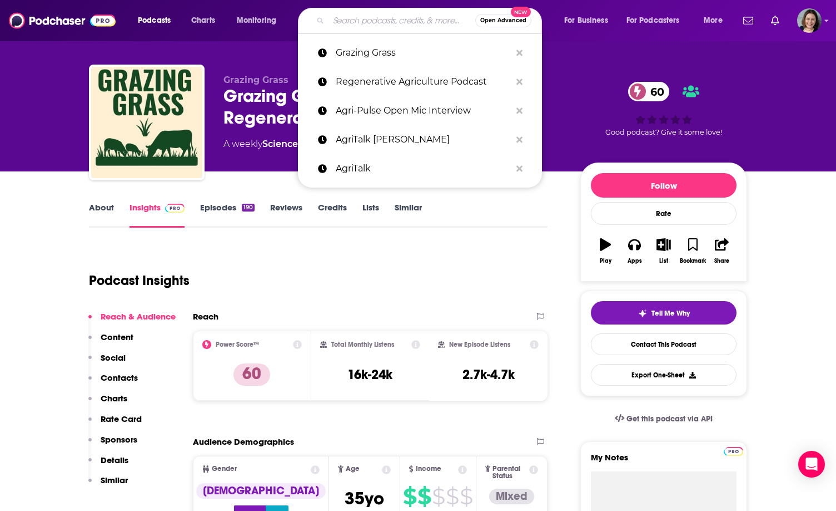  What do you see at coordinates (113, 382) in the screenshot?
I see `button: Contacts` at bounding box center [113, 382].